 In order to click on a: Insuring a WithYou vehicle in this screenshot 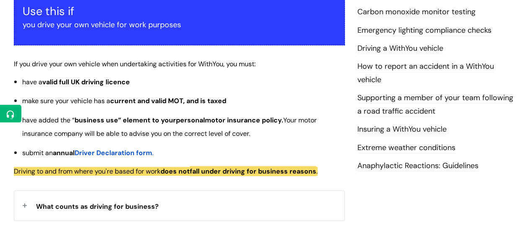, I will do `click(402, 129)`.